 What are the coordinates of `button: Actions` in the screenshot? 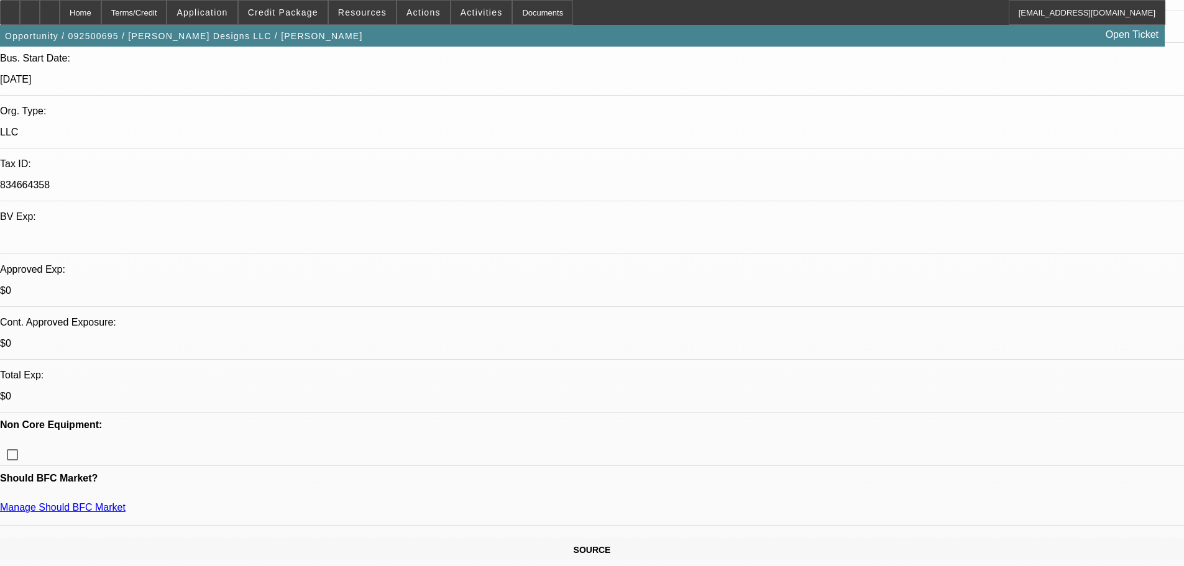 It's located at (423, 12).